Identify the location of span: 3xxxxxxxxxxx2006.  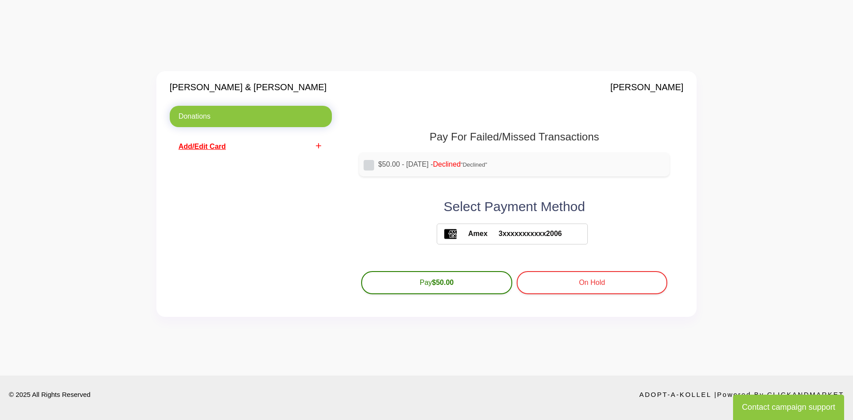
(524, 234).